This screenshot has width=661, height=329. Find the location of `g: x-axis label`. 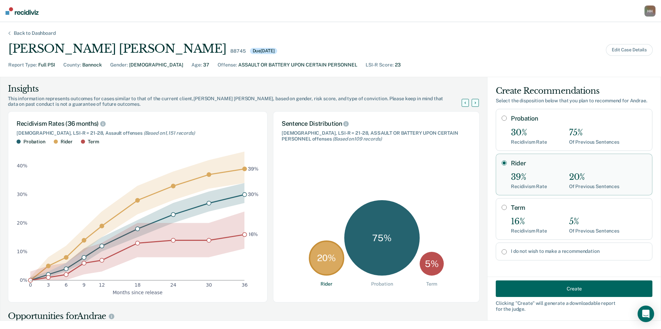

g: x-axis label is located at coordinates (137, 292).